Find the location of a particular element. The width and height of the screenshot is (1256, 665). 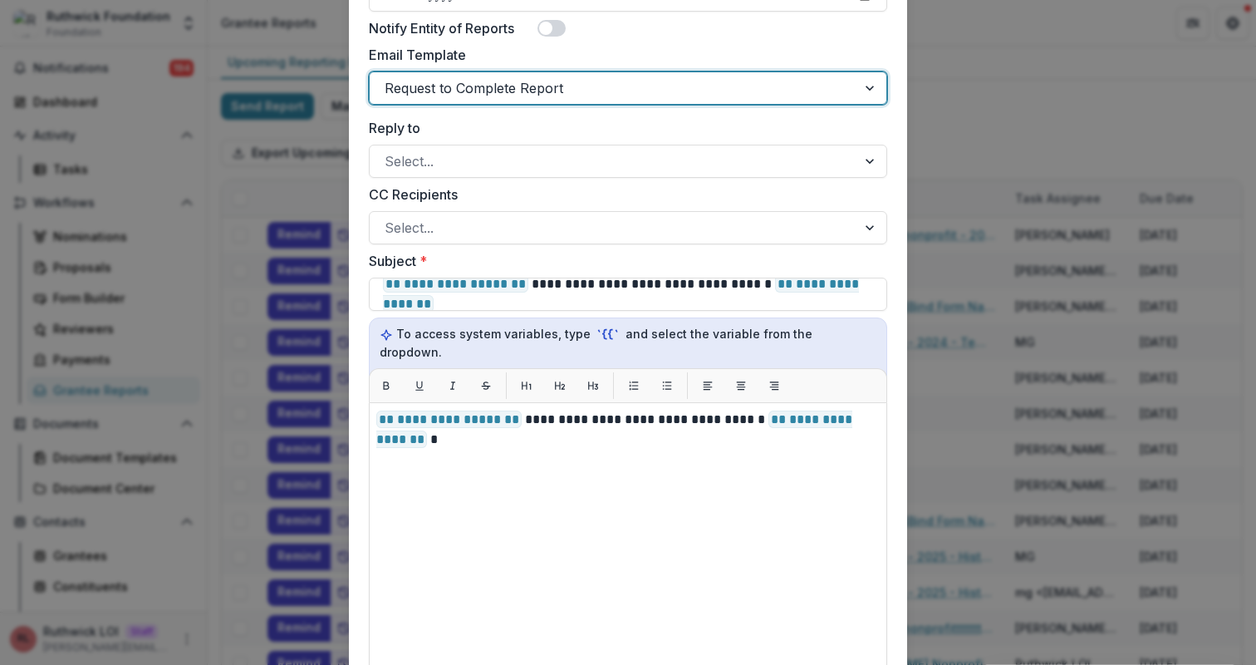

button: Underline is located at coordinates (420, 385).